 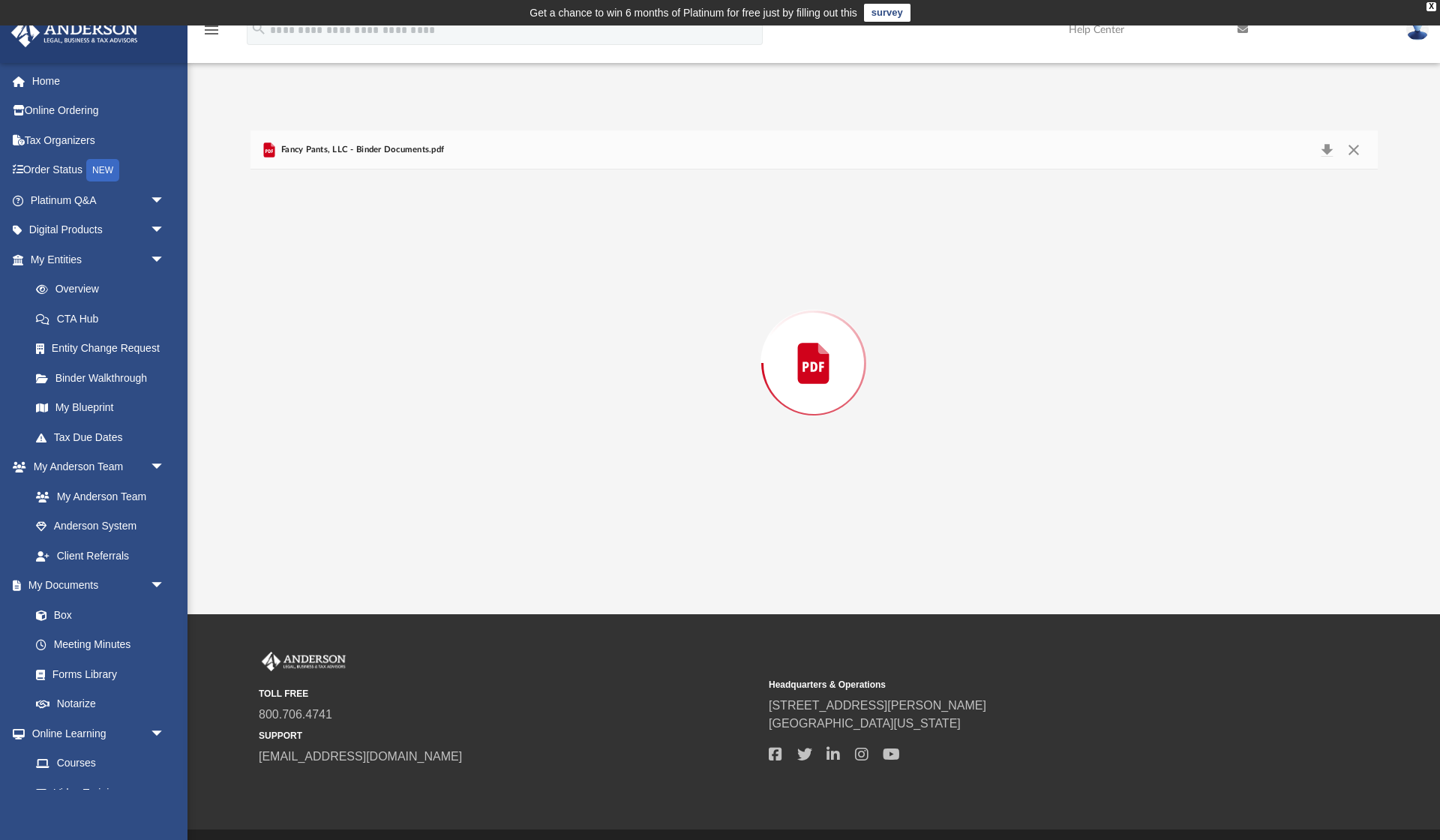 I want to click on a: Tax Organizers, so click(x=99, y=140).